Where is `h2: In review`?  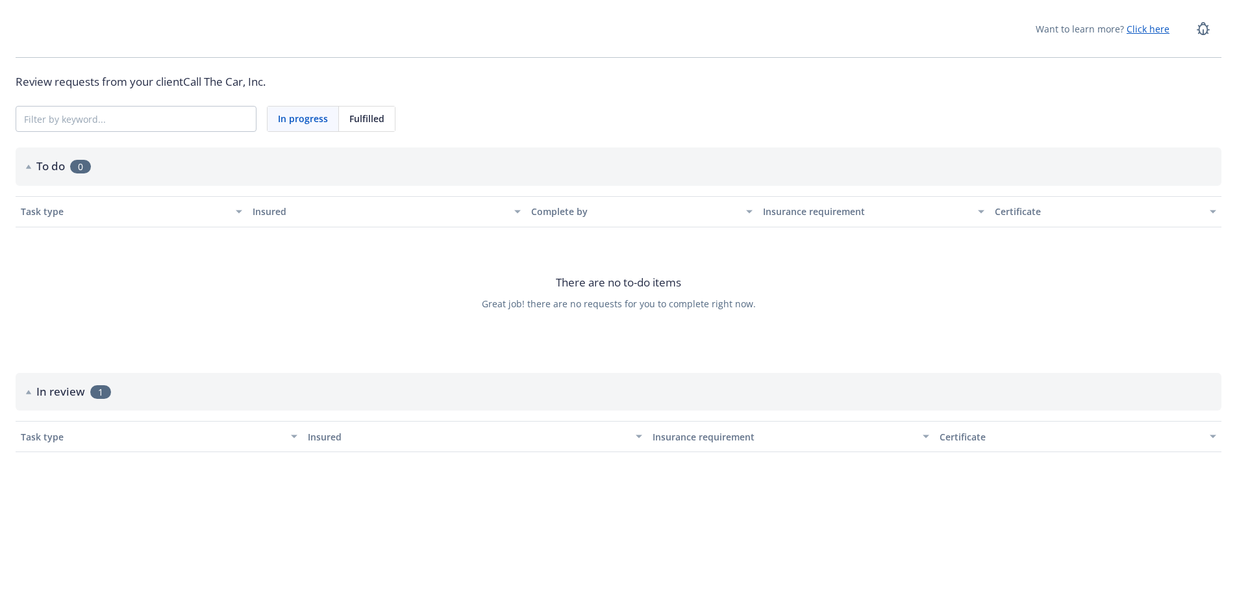 h2: In review is located at coordinates (60, 391).